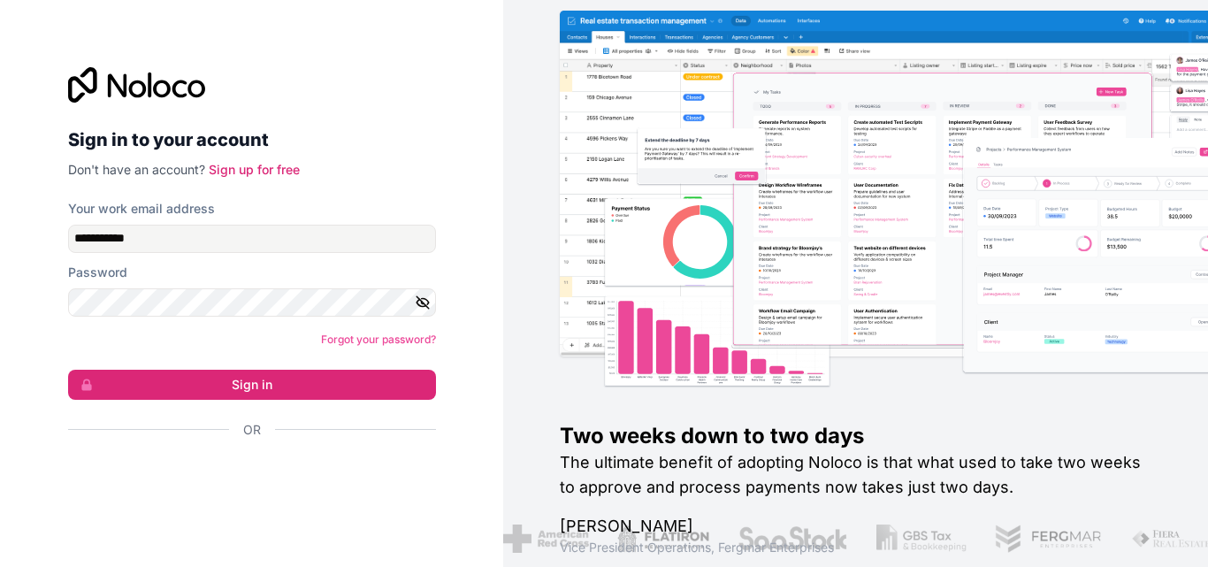 The width and height of the screenshot is (1208, 567). What do you see at coordinates (543, 539) in the screenshot?
I see `img: /assets/american-red-cross-BAupjrZR.png` at bounding box center [543, 539].